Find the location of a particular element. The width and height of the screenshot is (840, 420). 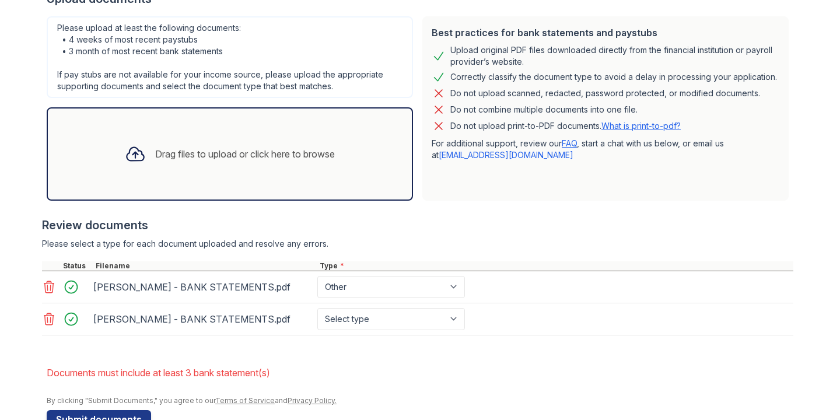

div: Status is located at coordinates (77, 266).